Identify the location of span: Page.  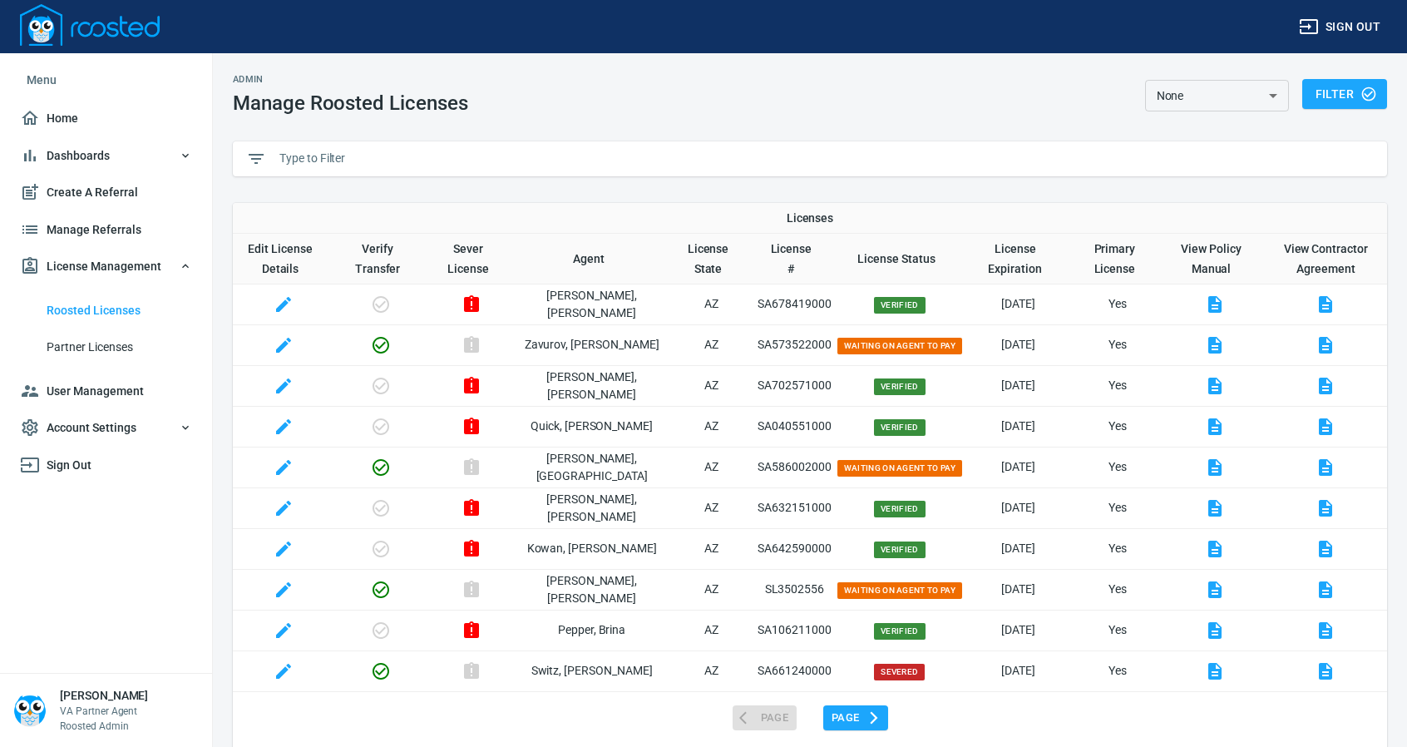
(855, 717).